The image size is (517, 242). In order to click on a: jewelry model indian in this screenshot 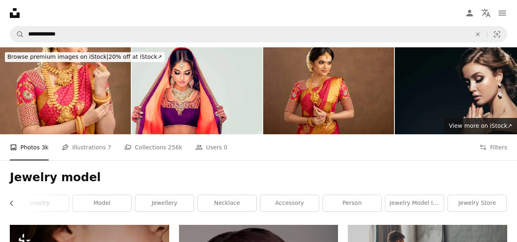, I will do `click(414, 204)`.